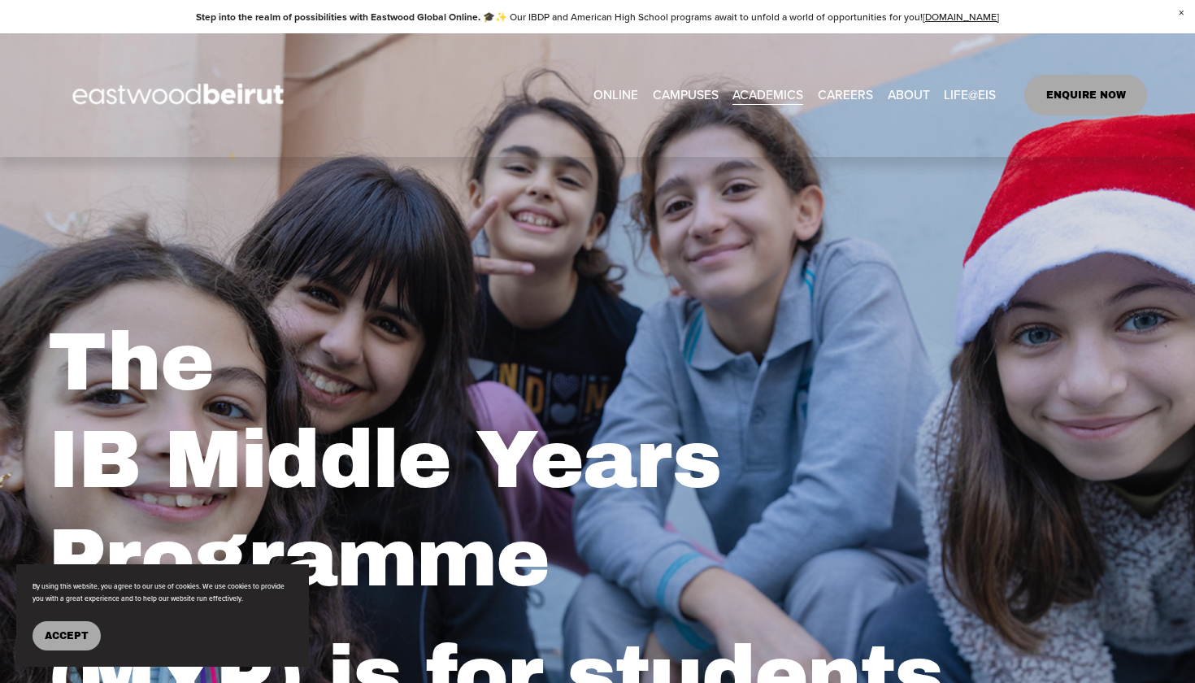 The image size is (1195, 683). What do you see at coordinates (846, 94) in the screenshot?
I see `a: CAREERS` at bounding box center [846, 94].